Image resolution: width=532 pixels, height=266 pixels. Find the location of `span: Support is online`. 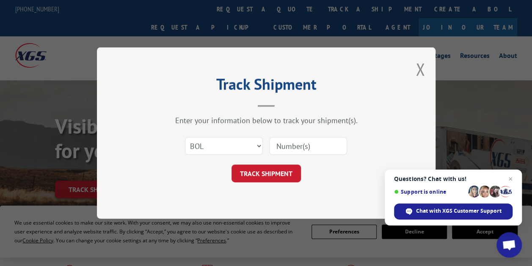

span: Support is online is located at coordinates (430, 192).